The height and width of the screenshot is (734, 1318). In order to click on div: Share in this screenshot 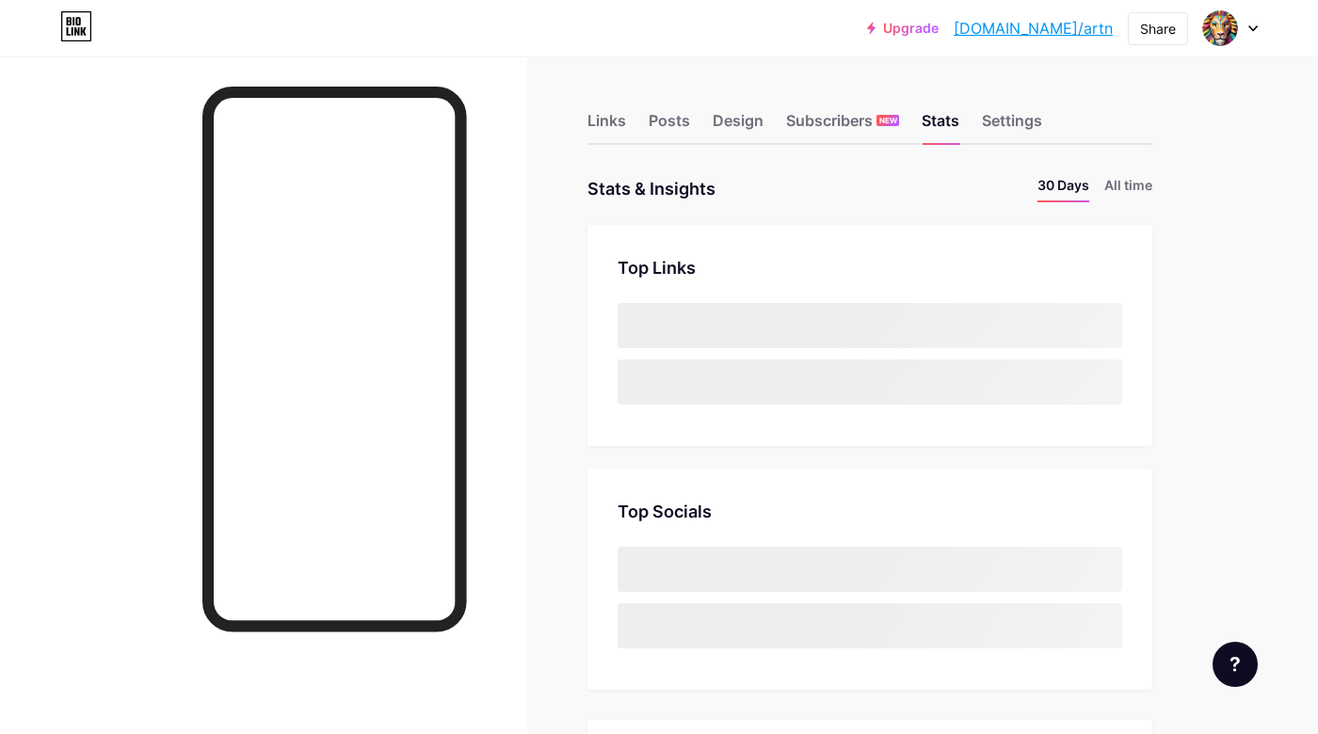, I will do `click(1158, 28)`.